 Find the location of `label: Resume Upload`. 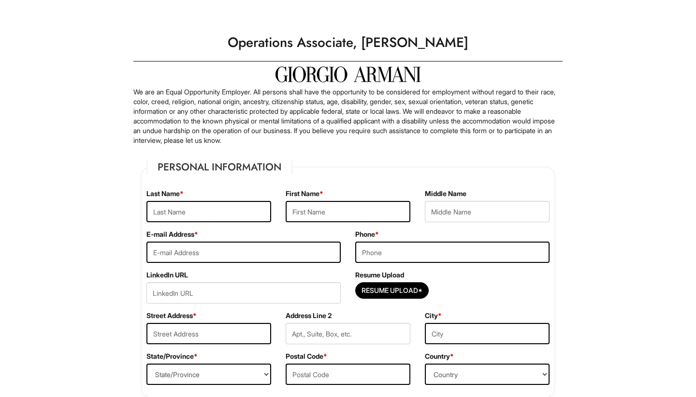

label: Resume Upload is located at coordinates (380, 275).